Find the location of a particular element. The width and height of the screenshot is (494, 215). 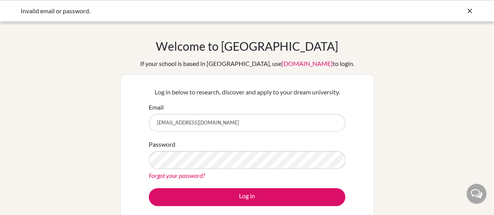

div: Invalid email or password. is located at coordinates (189, 11).